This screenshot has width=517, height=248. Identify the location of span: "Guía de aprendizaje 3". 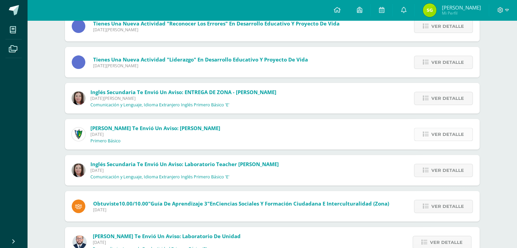
(179, 204).